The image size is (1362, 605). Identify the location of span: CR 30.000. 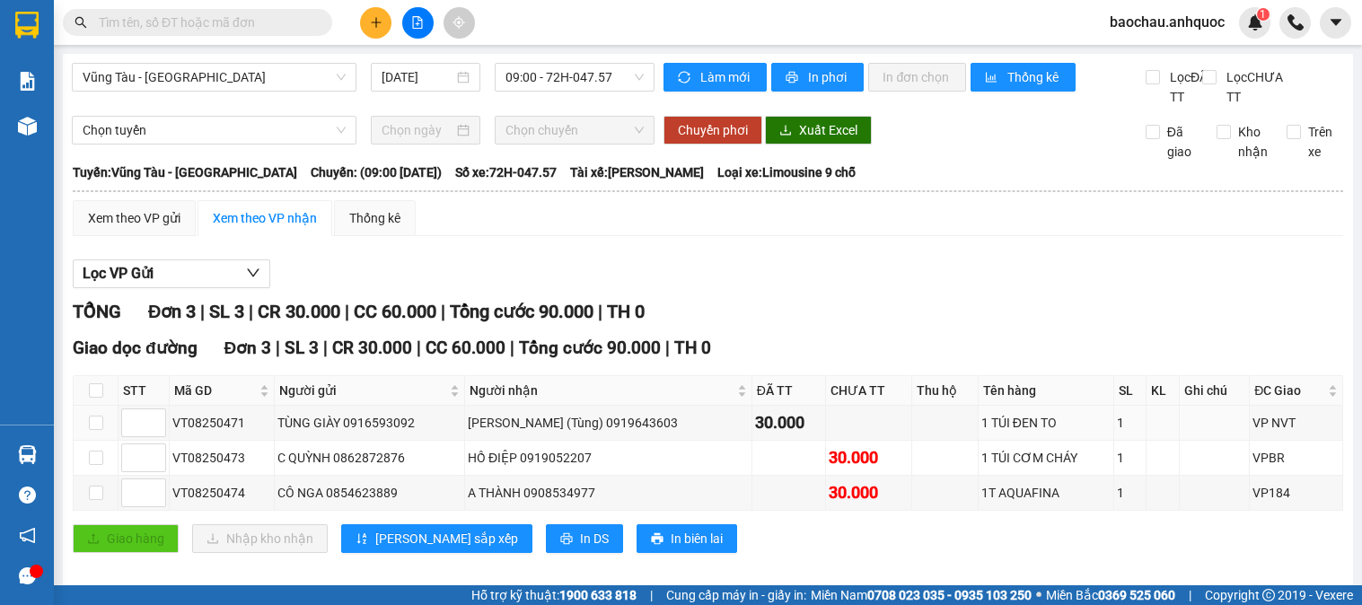
(299, 312).